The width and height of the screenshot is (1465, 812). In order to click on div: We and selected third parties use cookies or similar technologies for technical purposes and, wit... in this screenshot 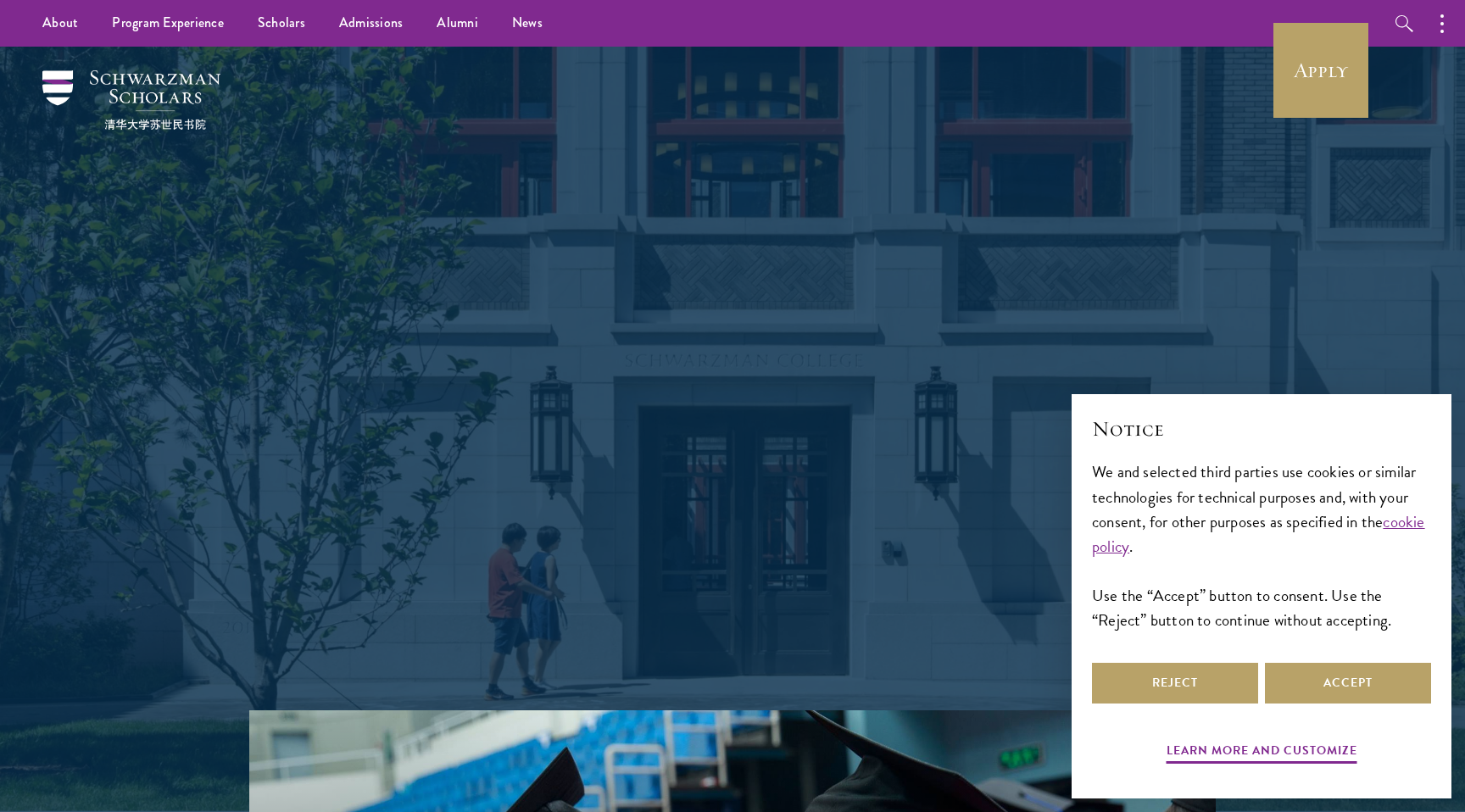, I will do `click(1261, 545)`.